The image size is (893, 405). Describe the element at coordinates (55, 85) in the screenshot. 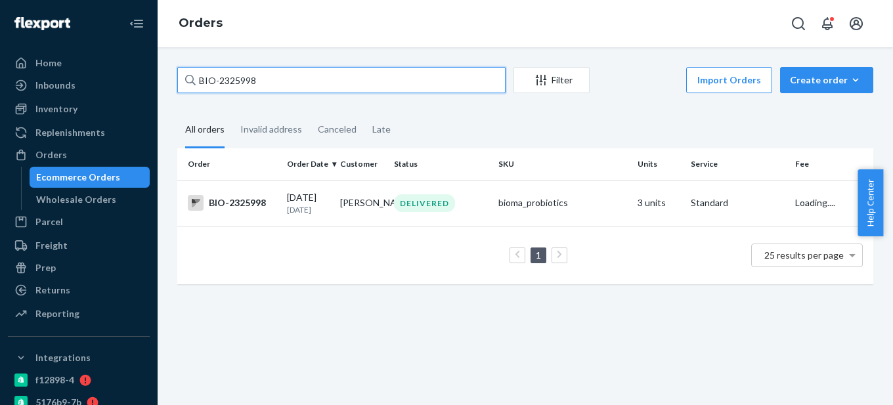

I see `div: Inbounds` at that location.